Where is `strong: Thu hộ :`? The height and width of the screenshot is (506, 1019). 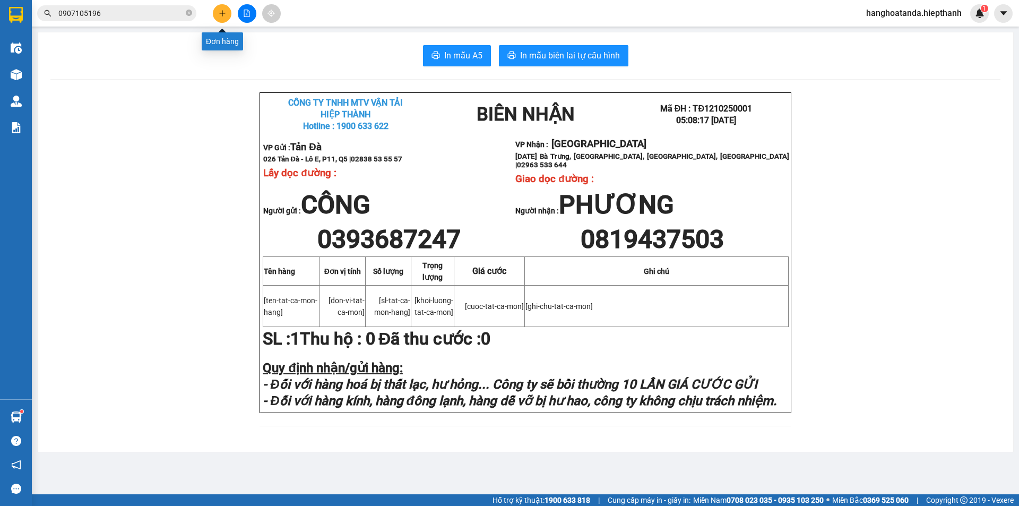
strong: Thu hộ : is located at coordinates (331, 339).